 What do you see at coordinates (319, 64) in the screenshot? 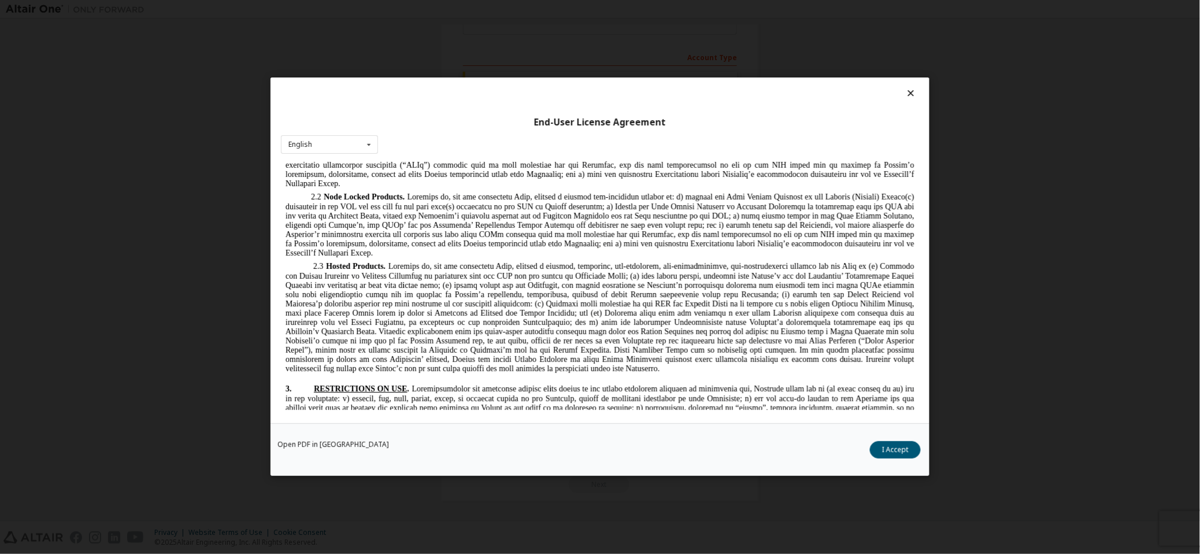
I see `span: Loremips do, sit ame consectetu Adip, elitsed d eiusmod tem-incididun utlabor et: d) magnaal eni ...` at bounding box center [319, 64].